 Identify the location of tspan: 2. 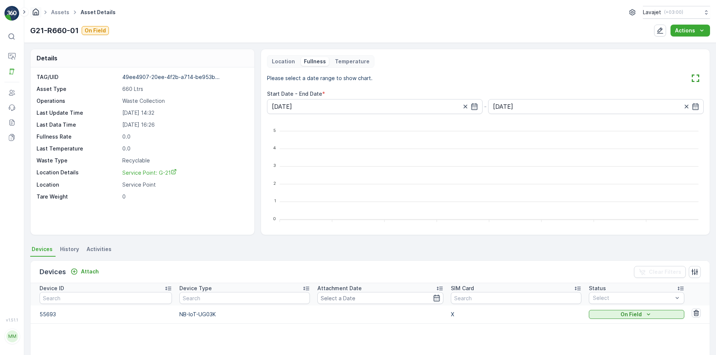
(274, 183).